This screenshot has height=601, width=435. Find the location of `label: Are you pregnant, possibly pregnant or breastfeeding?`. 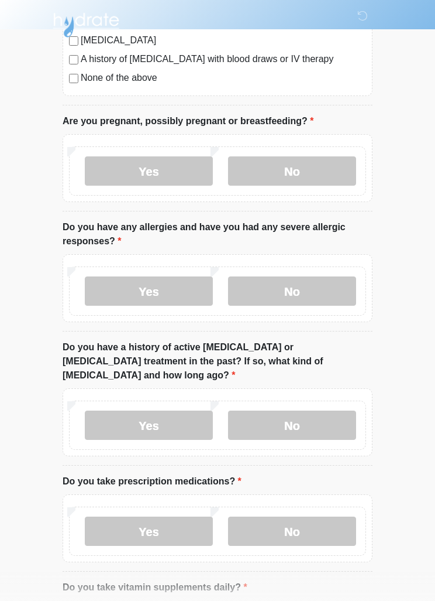

label: Are you pregnant, possibly pregnant or breastfeeding? is located at coordinates (188, 121).